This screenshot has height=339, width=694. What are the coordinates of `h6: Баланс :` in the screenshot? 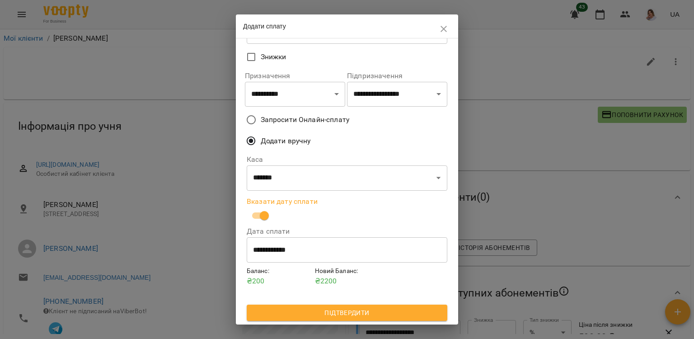 It's located at (279, 271).